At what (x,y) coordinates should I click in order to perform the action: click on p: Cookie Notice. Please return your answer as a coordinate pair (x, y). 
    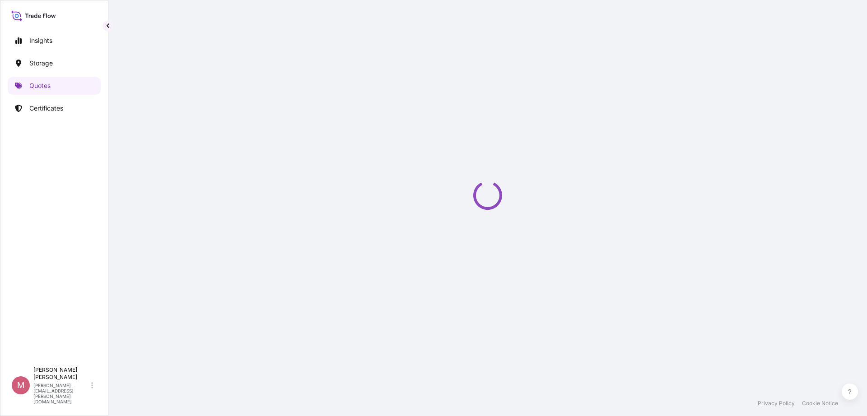
    Looking at the image, I should click on (820, 404).